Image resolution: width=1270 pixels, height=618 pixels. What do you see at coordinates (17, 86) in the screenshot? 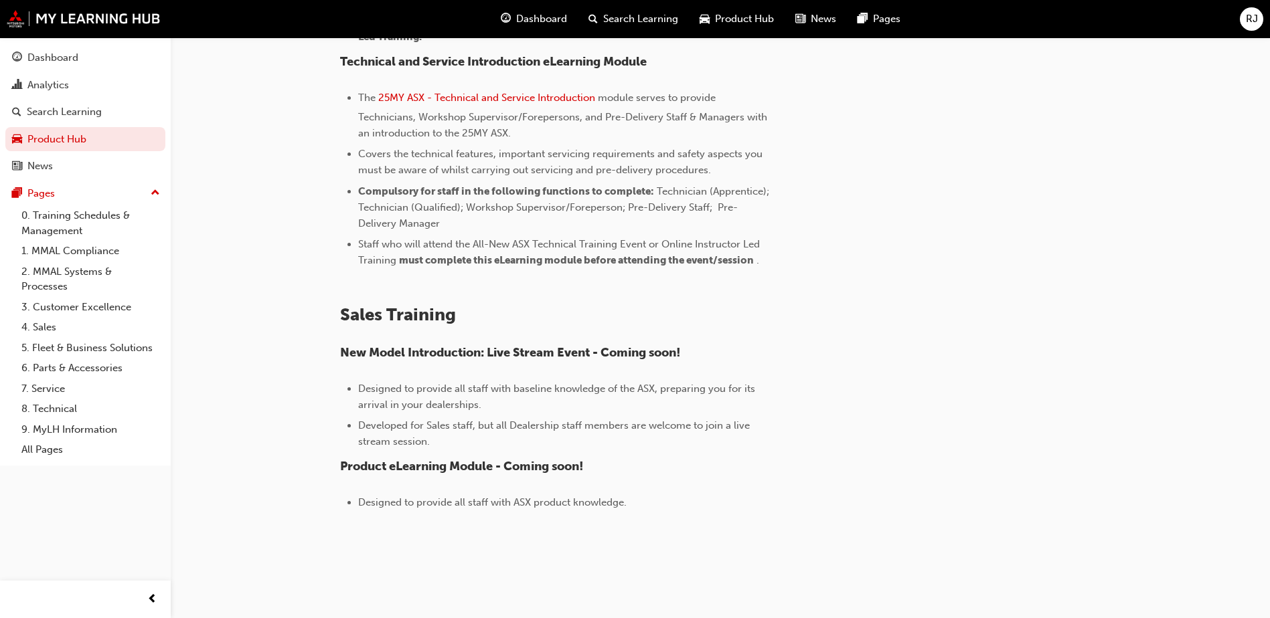
I see `span: chart-icon` at bounding box center [17, 86].